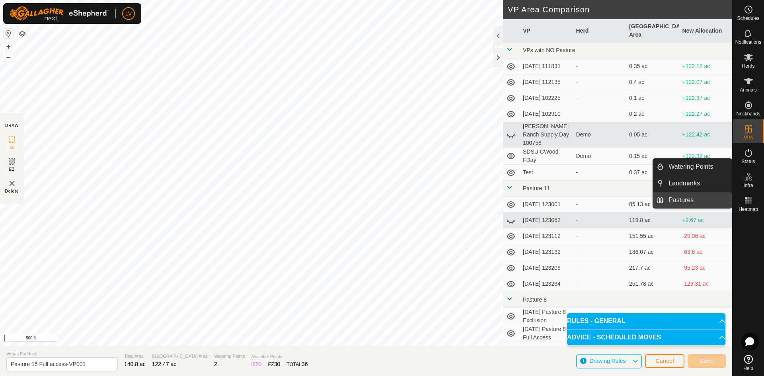  What do you see at coordinates (652, 135) in the screenshot?
I see `td: 0.05 ac` at bounding box center [652, 135].